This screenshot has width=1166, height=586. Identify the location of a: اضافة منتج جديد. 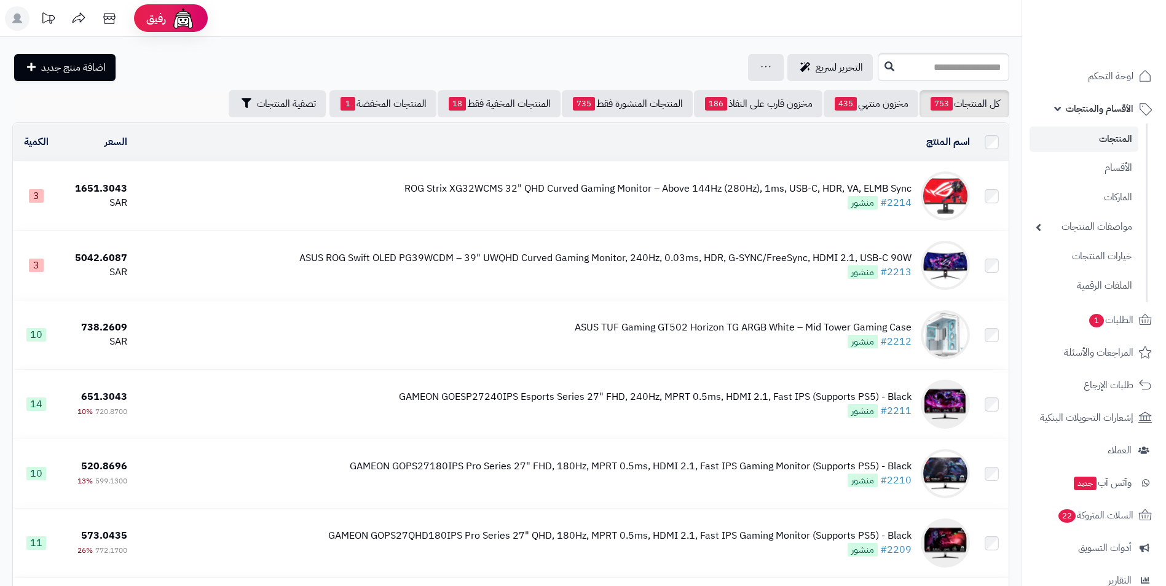
(65, 68).